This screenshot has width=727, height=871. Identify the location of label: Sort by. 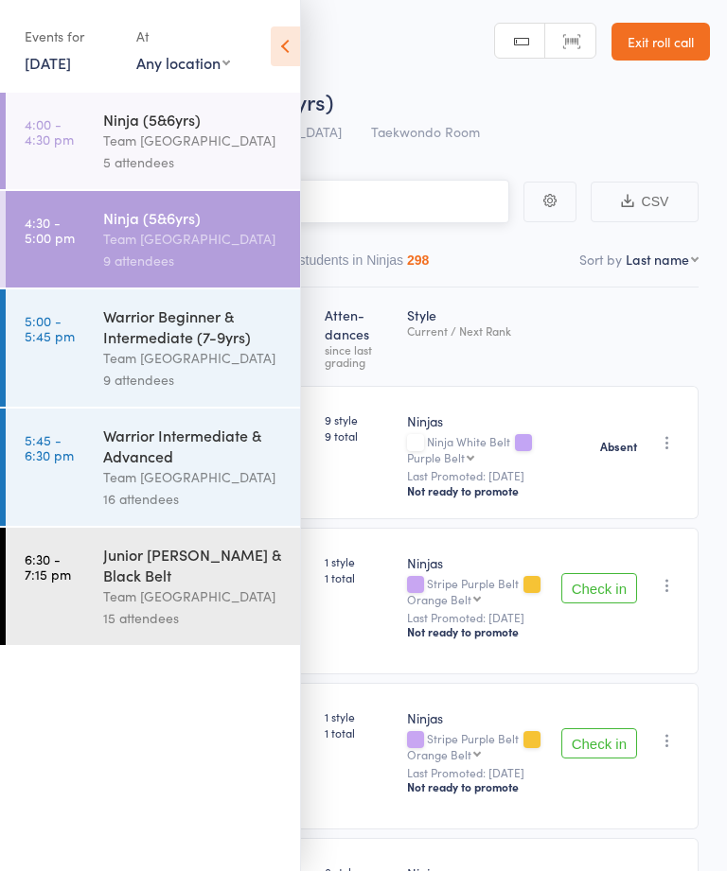
(600, 259).